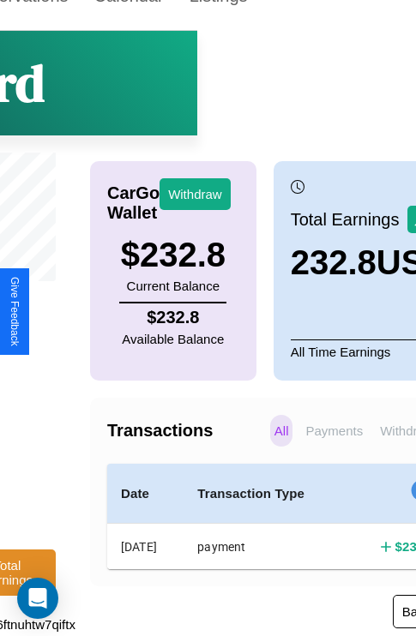 This screenshot has width=416, height=636. What do you see at coordinates (281, 430) in the screenshot?
I see `p: All` at bounding box center [281, 430].